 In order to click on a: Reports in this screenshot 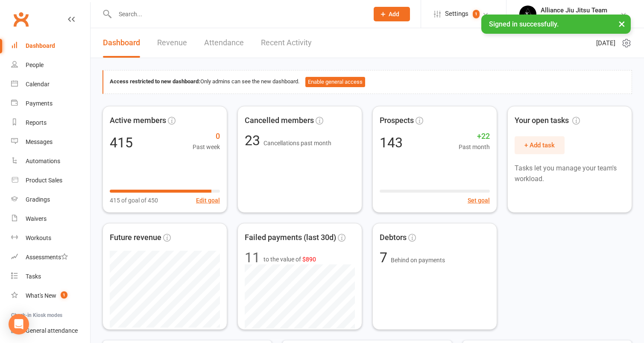, I will do `click(50, 122)`.